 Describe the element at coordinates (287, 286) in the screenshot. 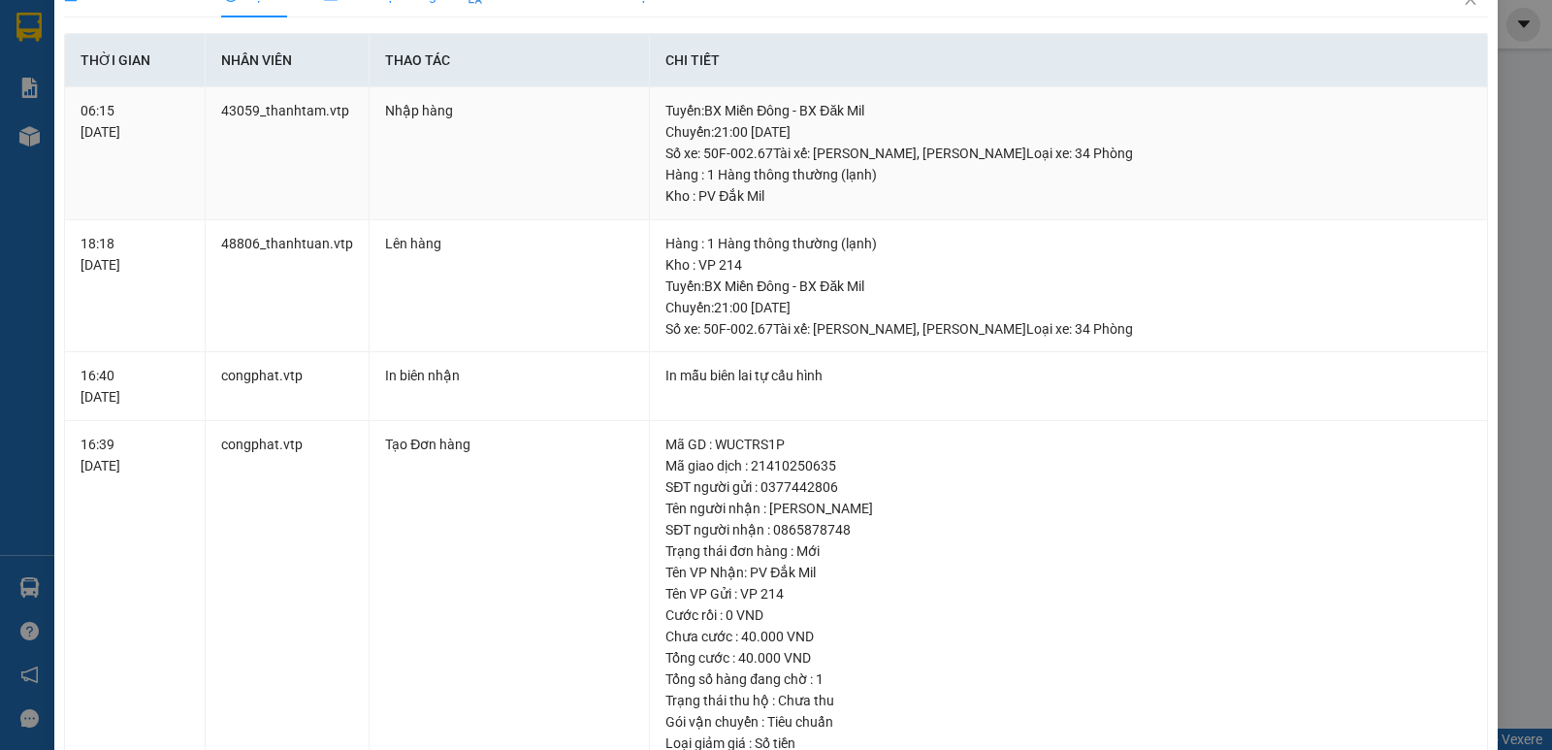

I see `td: 48806_thanhtuan.vtp` at that location.